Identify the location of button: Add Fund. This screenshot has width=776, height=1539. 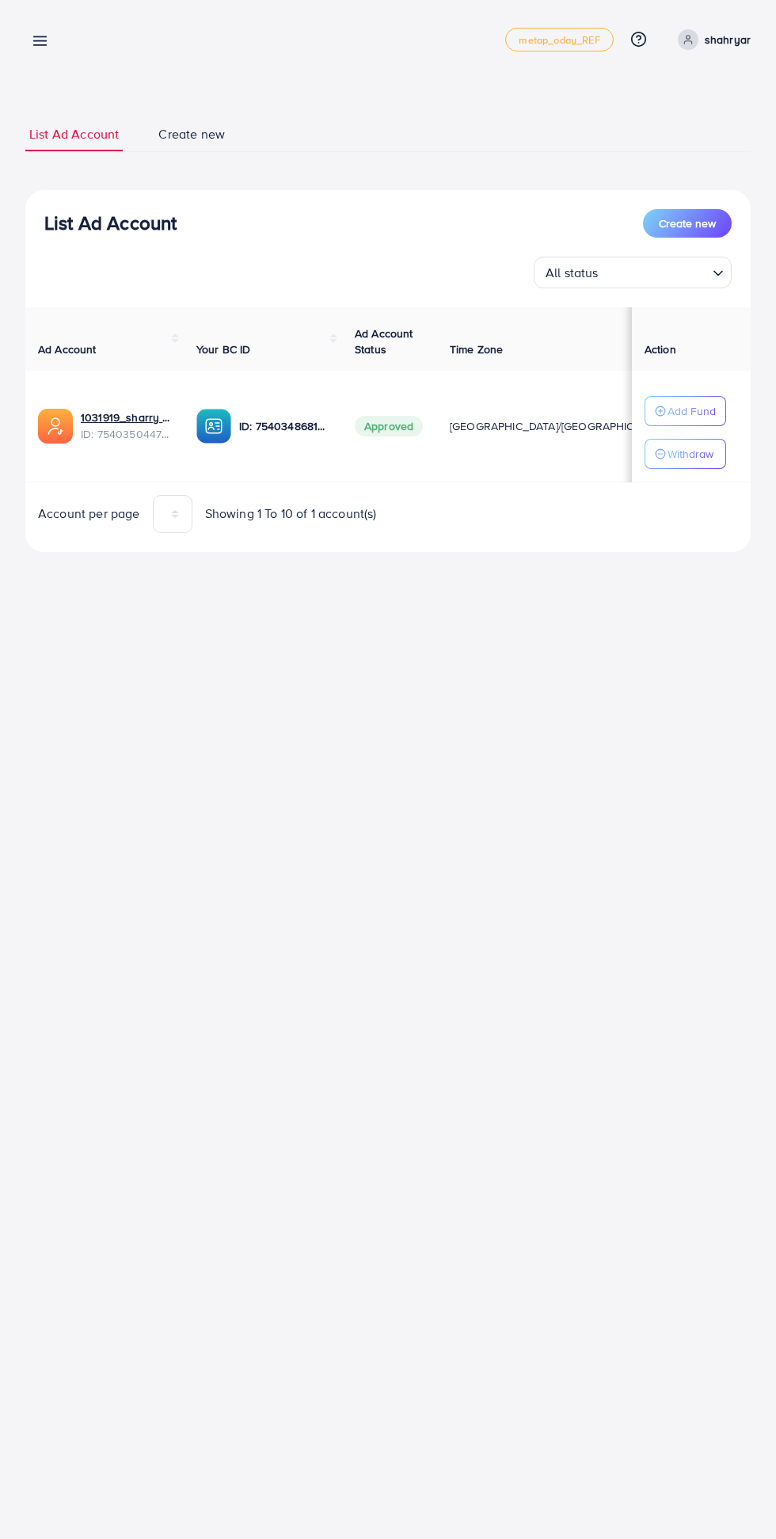
(685, 411).